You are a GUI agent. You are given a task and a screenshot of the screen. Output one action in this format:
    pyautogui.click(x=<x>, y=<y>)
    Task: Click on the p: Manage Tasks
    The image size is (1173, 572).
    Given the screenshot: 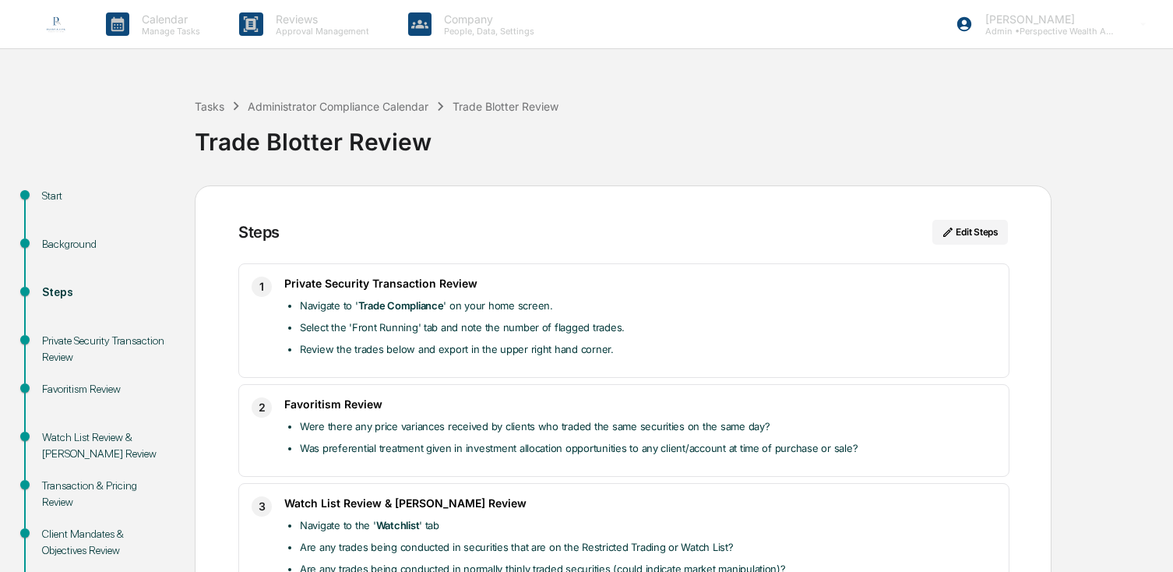 What is the action you would take?
    pyautogui.click(x=168, y=31)
    